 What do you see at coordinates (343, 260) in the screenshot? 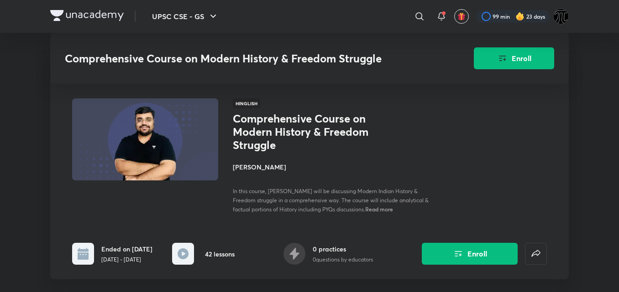
I see `p: 0 questions by educators` at bounding box center [343, 260].